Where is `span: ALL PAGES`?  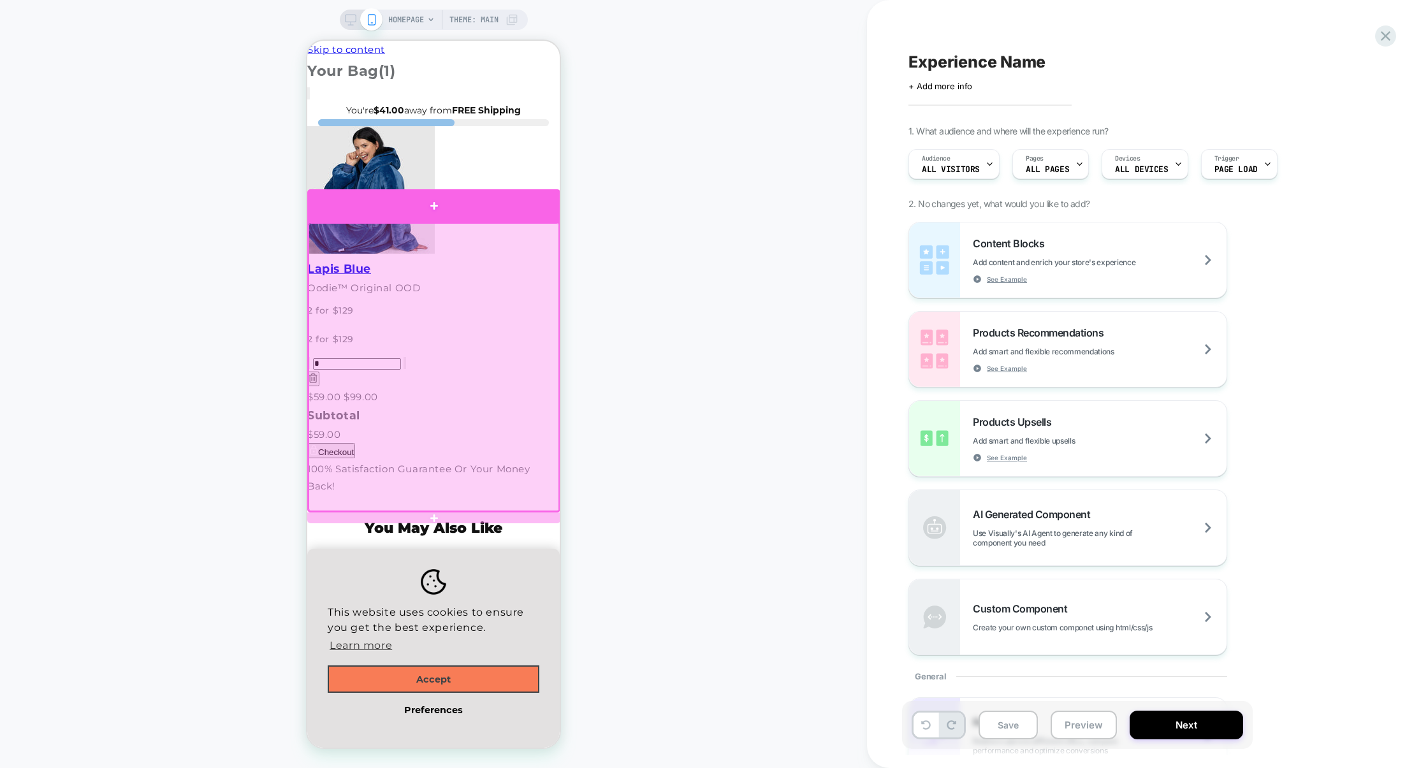 span: ALL PAGES is located at coordinates (1047, 170).